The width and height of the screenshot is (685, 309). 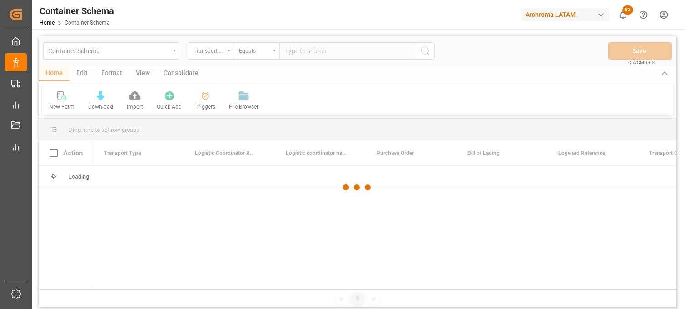 I want to click on span: 83, so click(x=628, y=10).